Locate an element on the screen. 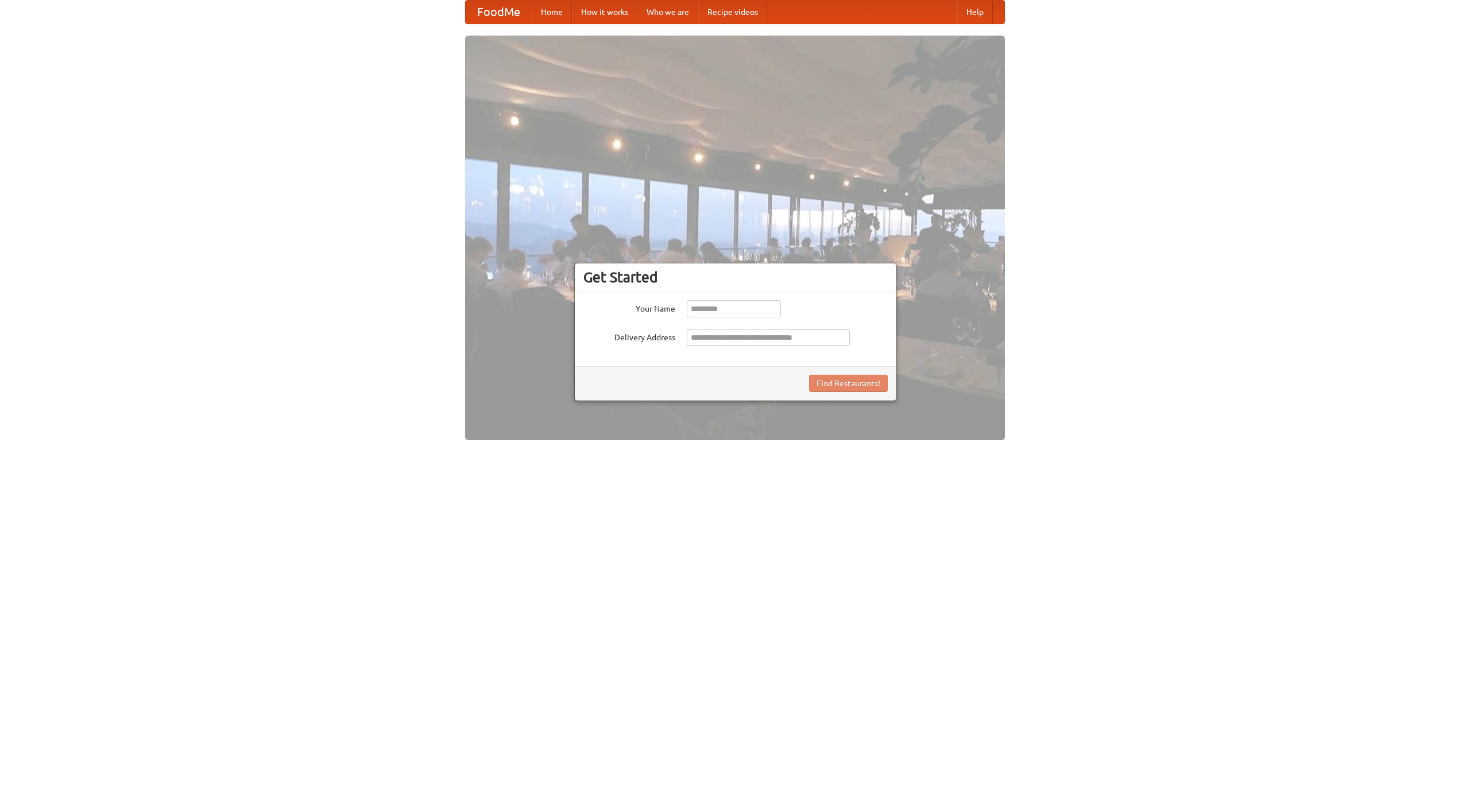  a: FoodMe is located at coordinates (499, 12).